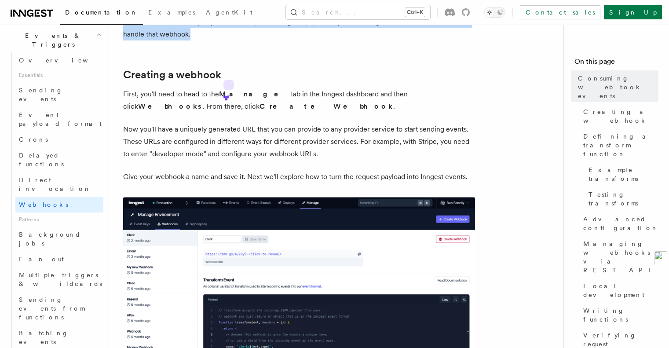 The height and width of the screenshot is (348, 669). What do you see at coordinates (55, 184) in the screenshot?
I see `span: Direct invocation` at bounding box center [55, 184].